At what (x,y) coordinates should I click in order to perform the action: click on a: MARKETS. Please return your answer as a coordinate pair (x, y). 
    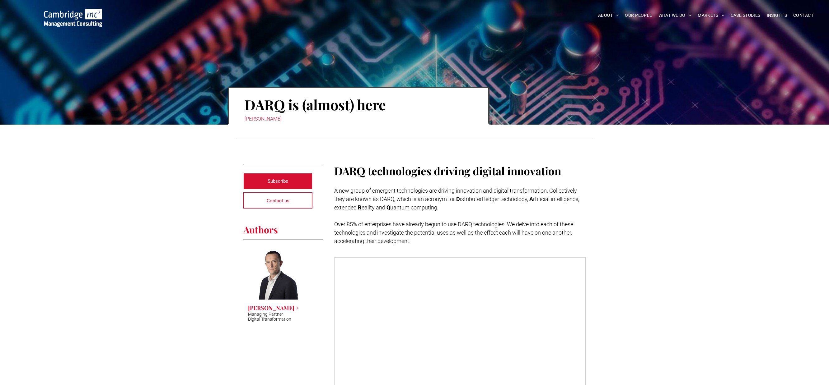
    Looking at the image, I should click on (710, 15).